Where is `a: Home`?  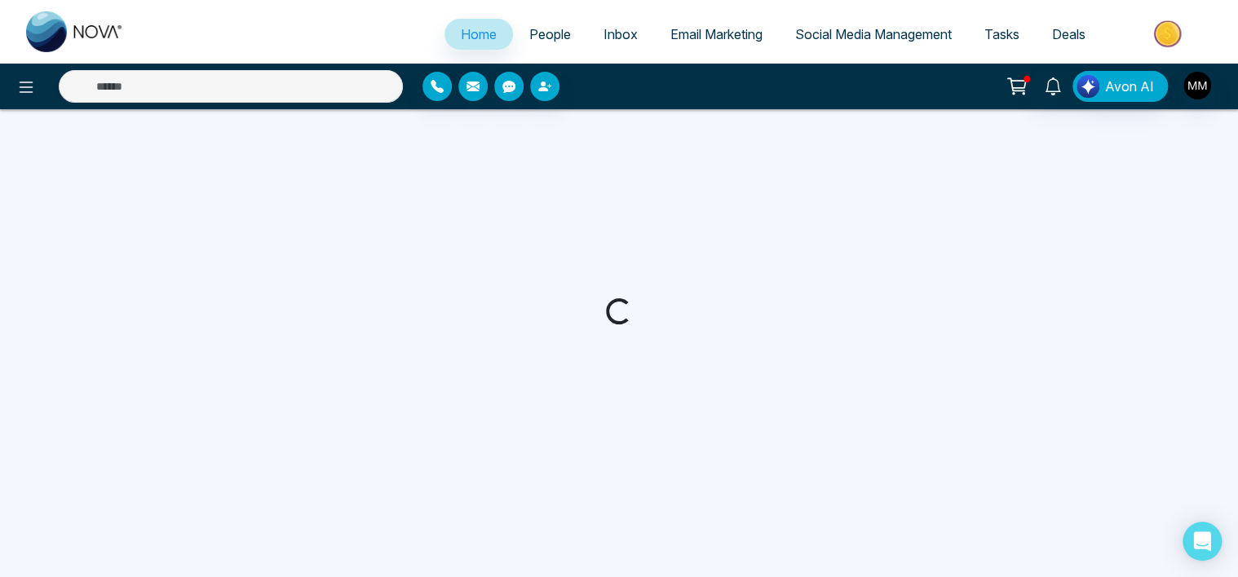
a: Home is located at coordinates (479, 34).